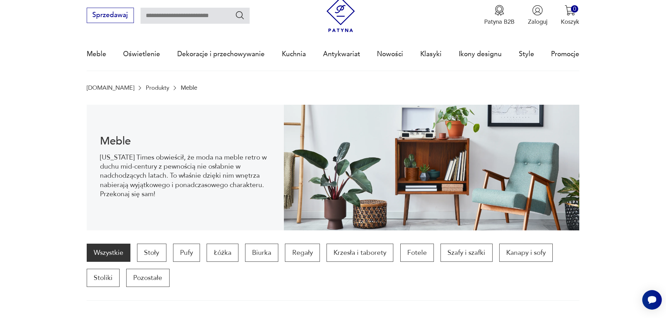  What do you see at coordinates (499, 22) in the screenshot?
I see `p: Patyna B2B` at bounding box center [499, 22].